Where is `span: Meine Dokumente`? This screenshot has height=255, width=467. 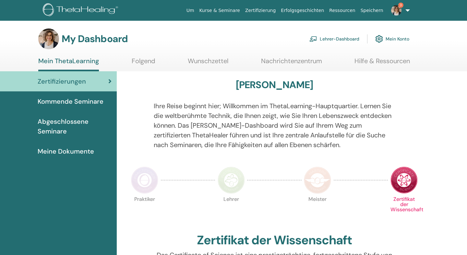
span: Meine Dokumente is located at coordinates (66, 152).